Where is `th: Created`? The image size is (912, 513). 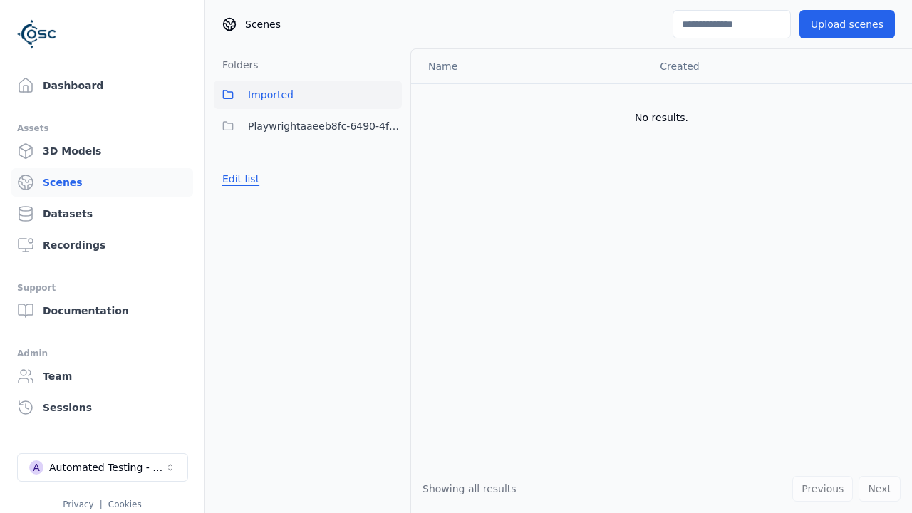 th: Created is located at coordinates (769, 66).